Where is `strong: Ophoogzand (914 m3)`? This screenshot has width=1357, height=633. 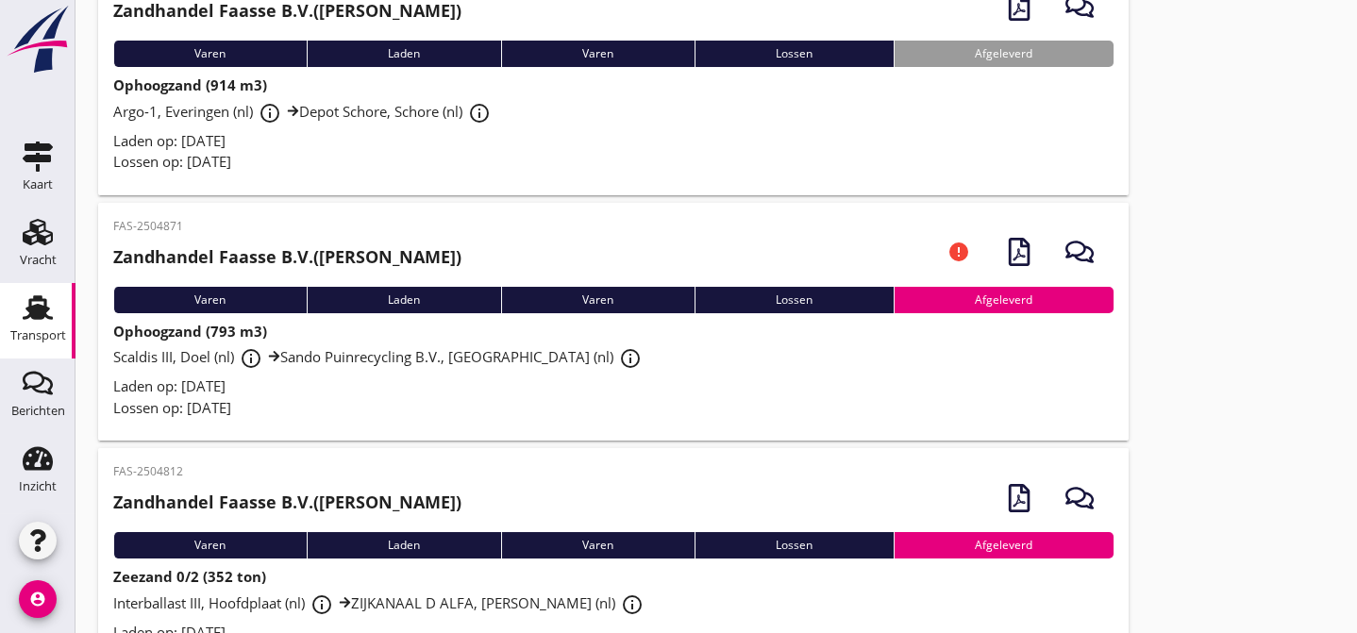 strong: Ophoogzand (914 m3) is located at coordinates (190, 85).